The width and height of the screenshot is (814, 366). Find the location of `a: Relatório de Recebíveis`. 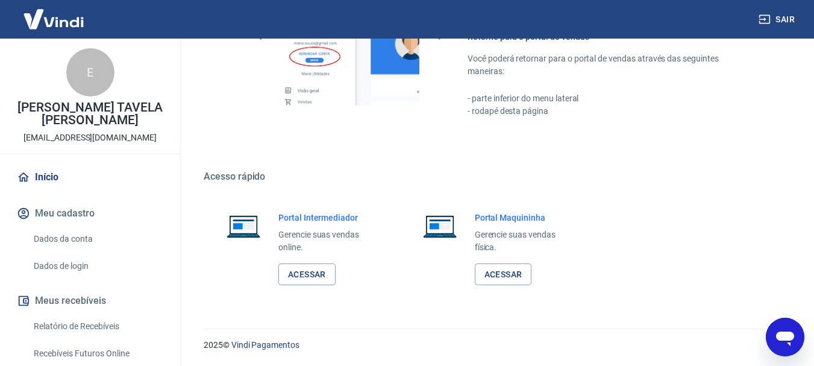

a: Relatório de Recebíveis is located at coordinates (97, 326).